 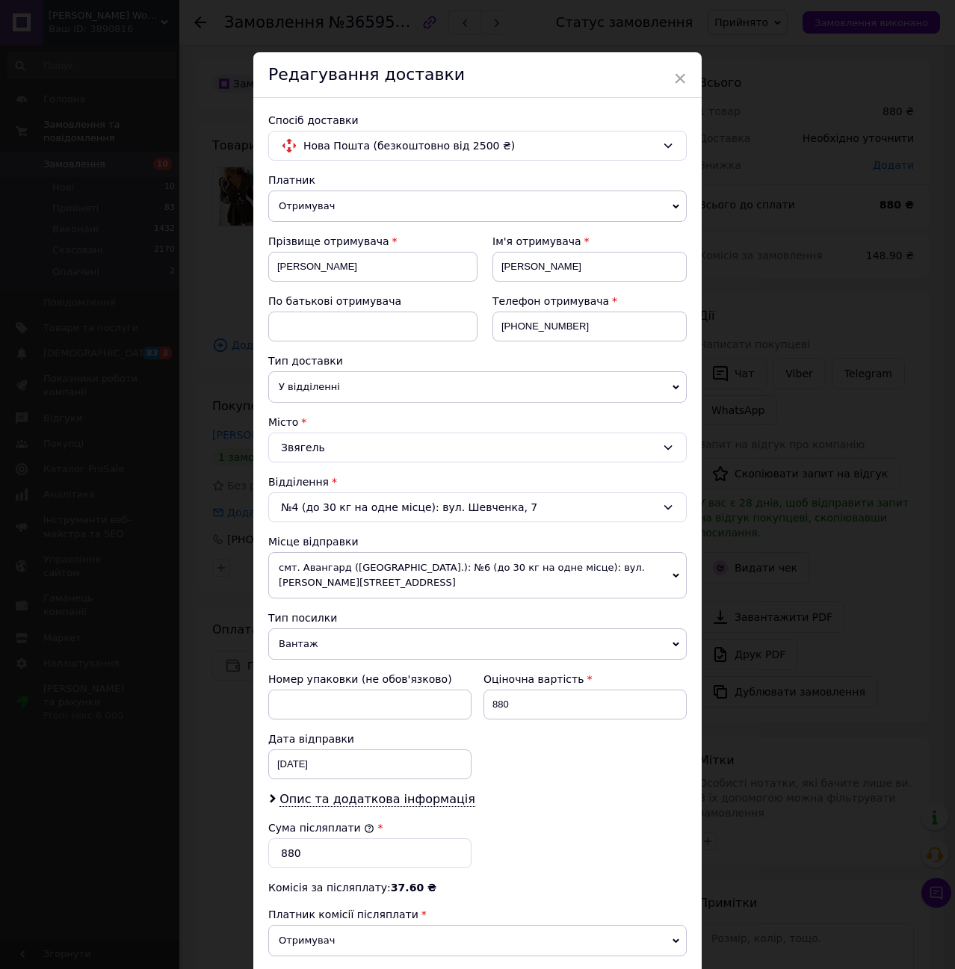 What do you see at coordinates (303, 618) in the screenshot?
I see `span: Тип посилки` at bounding box center [303, 618].